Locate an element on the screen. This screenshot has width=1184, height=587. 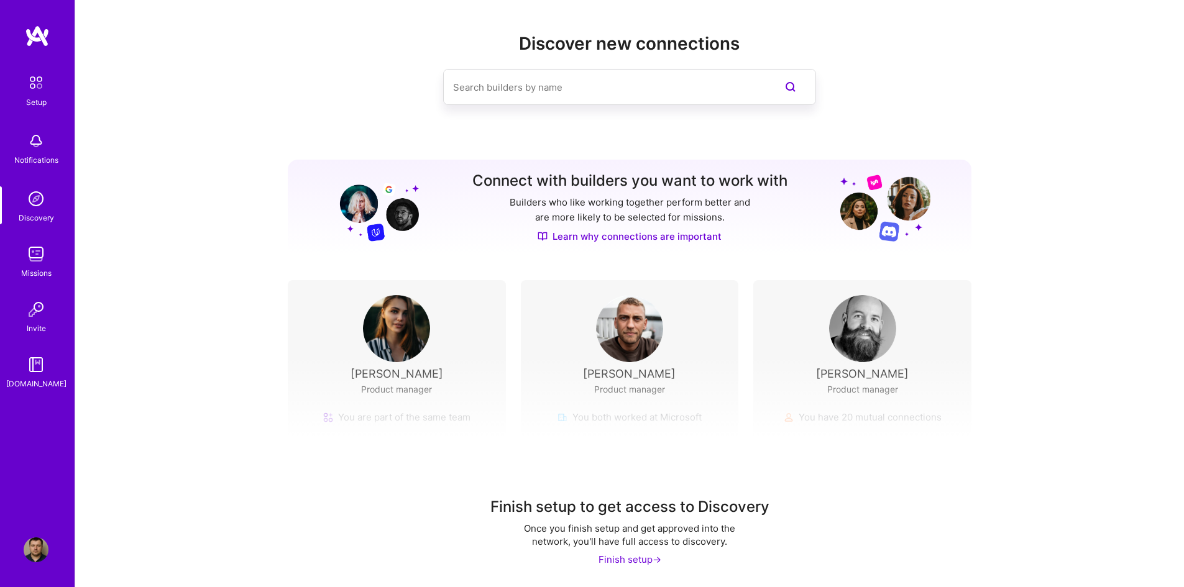
p: Builders who like working together perform better and are more likely to be selected for missions. is located at coordinates (629, 210).